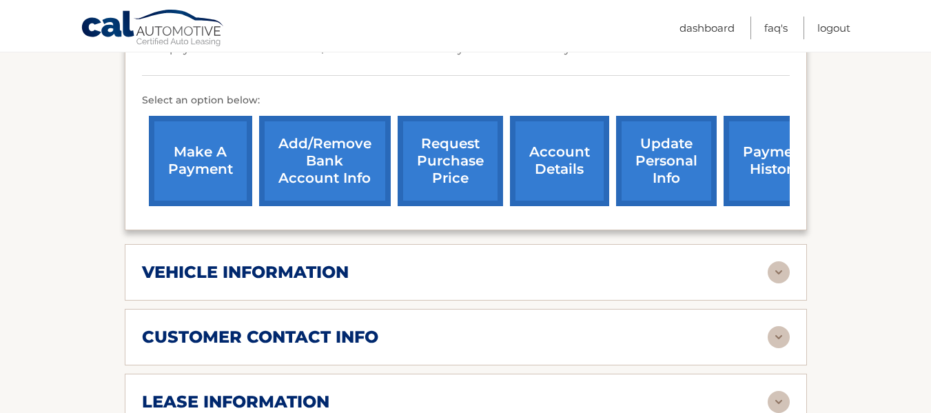 This screenshot has width=931, height=413. Describe the element at coordinates (466, 101) in the screenshot. I see `p: Select an option below:` at that location.